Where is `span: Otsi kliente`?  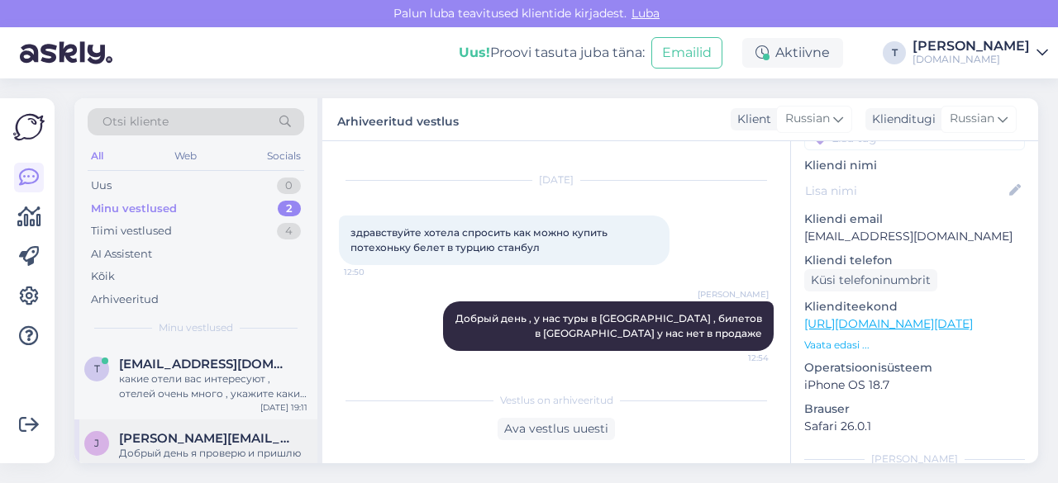 span: Otsi kliente is located at coordinates (135, 121).